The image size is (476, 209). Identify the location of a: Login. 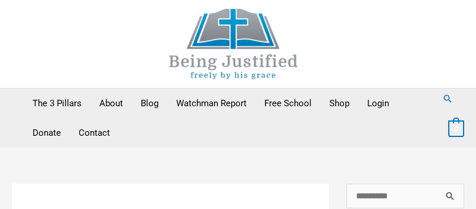
(378, 104).